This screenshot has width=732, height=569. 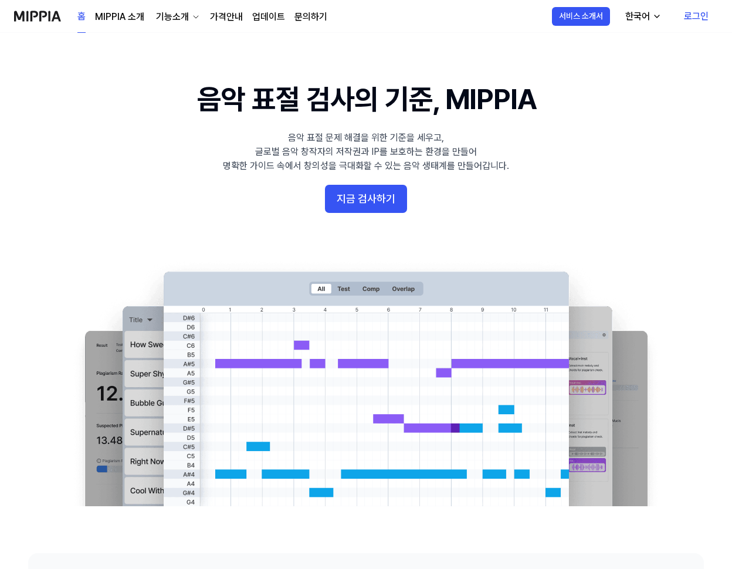 I want to click on h1: 음악 표절 검사의 기준, MIPPIA, so click(x=366, y=99).